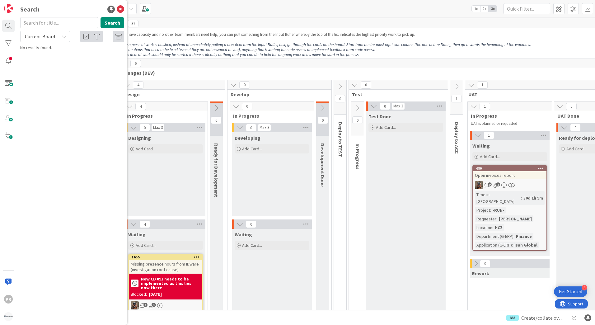 Image resolution: width=595 pixels, height=325 pixels. Describe the element at coordinates (139, 294) in the screenshot. I see `div: Blocked:` at that location.